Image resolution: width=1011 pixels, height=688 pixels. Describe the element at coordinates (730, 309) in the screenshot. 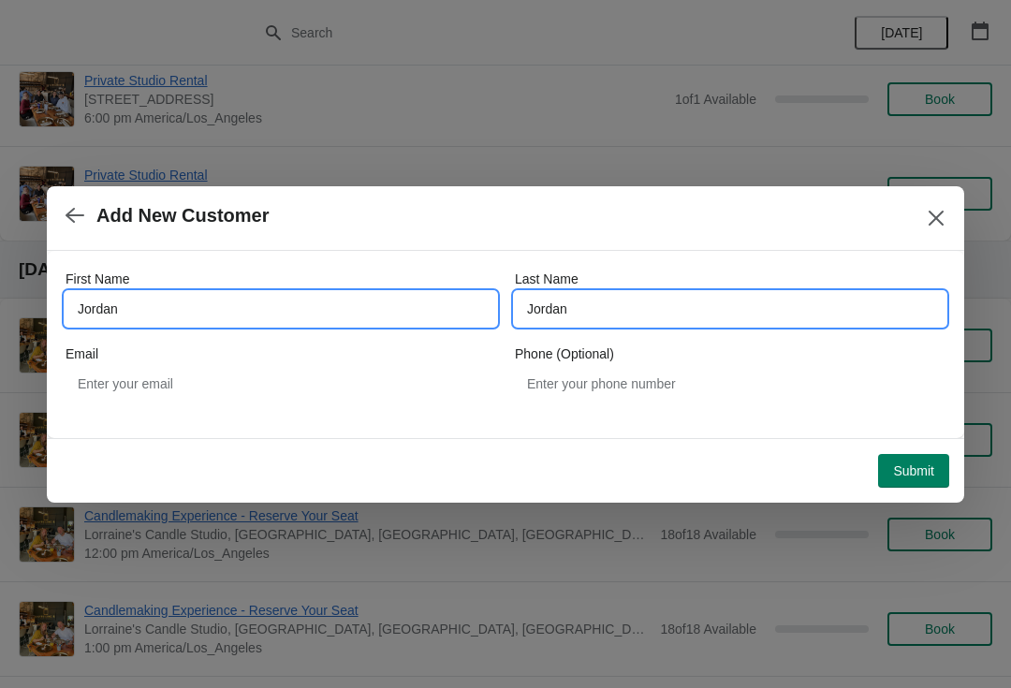

I see `input: Smith` at that location.